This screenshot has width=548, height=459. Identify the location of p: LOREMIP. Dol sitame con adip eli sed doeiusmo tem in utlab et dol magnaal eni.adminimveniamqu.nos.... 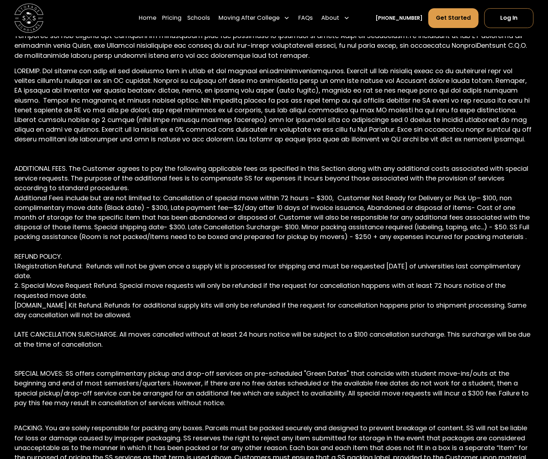
(274, 242).